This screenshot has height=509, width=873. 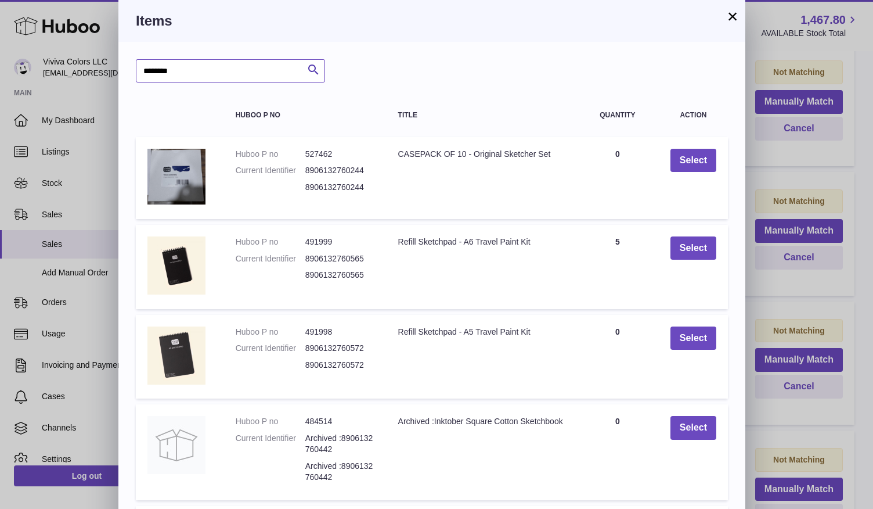 What do you see at coordinates (340, 241) in the screenshot?
I see `dd: 491999` at bounding box center [340, 241].